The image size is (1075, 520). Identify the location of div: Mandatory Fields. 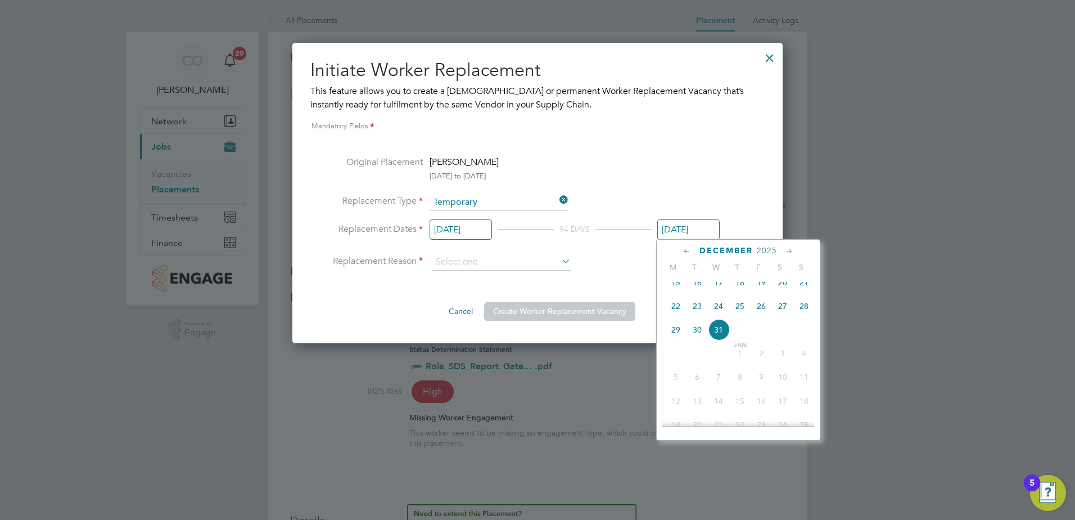
(538, 127).